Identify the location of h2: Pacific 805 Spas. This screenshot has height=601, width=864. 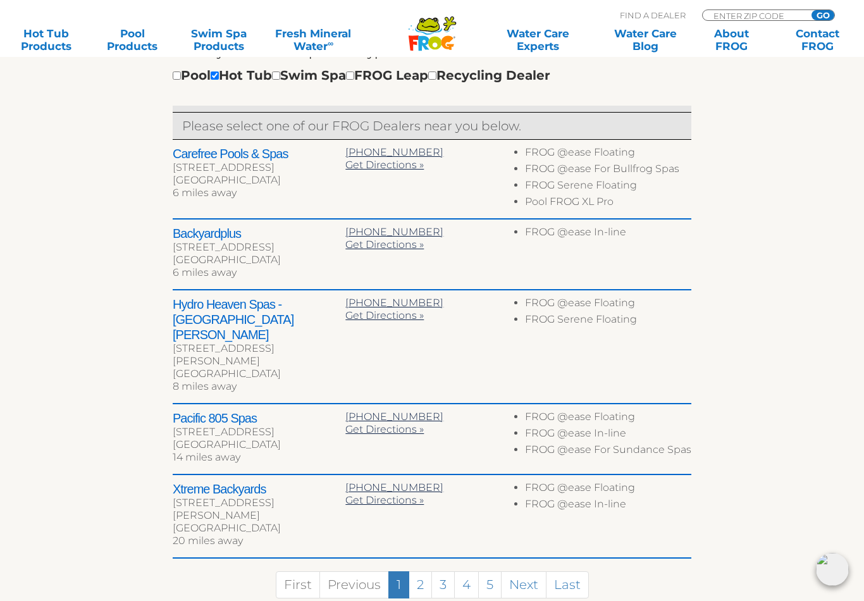
(259, 418).